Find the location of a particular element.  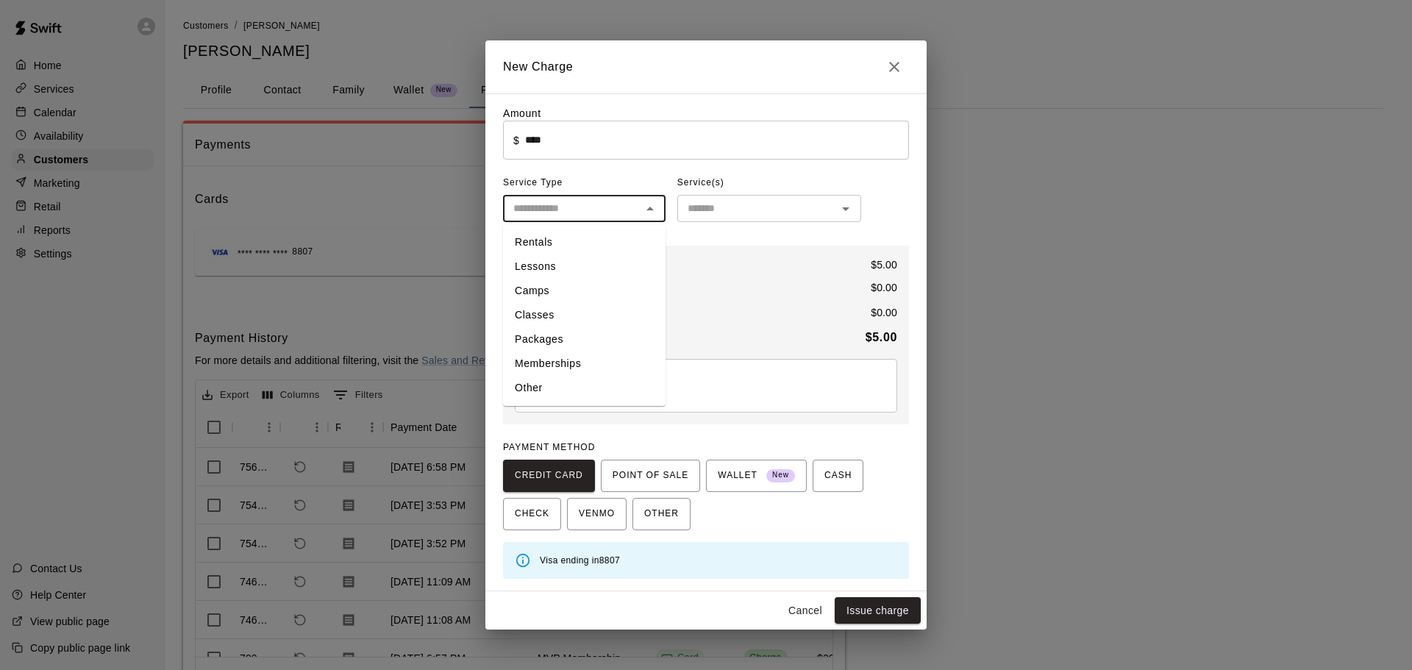

span: New is located at coordinates (780, 475).